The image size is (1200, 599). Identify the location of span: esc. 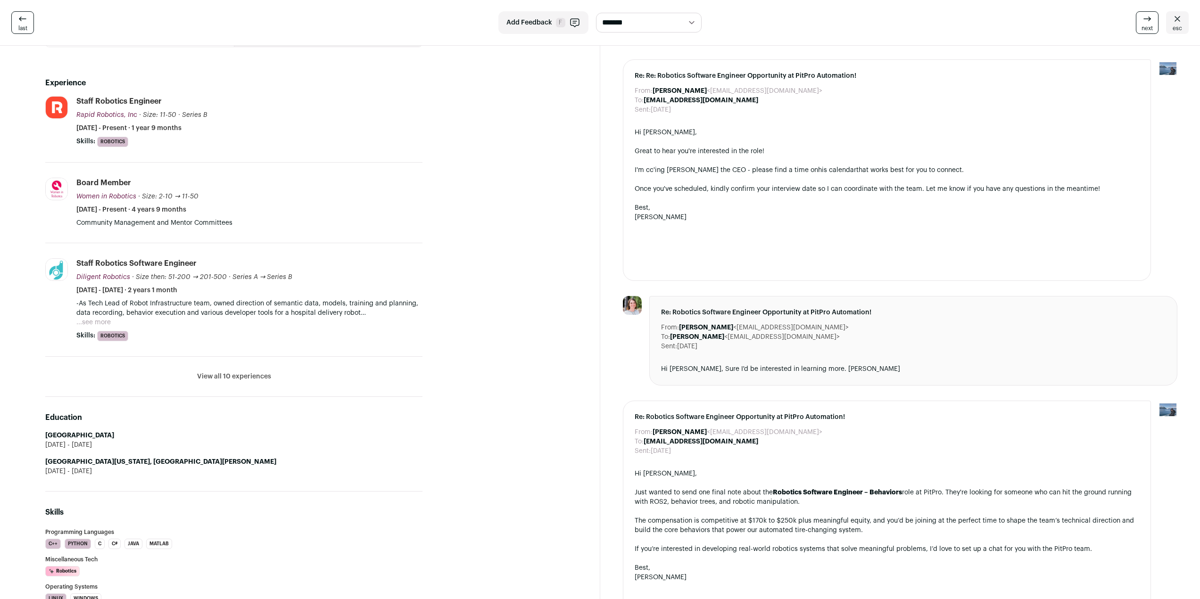
(1178, 28).